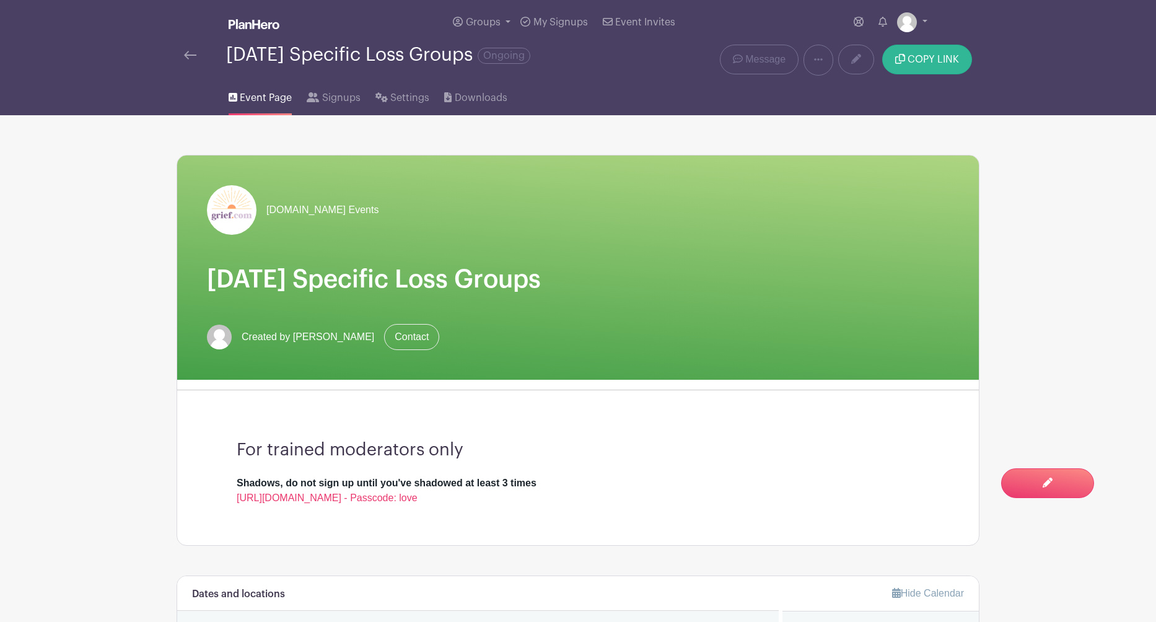 The width and height of the screenshot is (1156, 622). I want to click on span: Ongoing, so click(503, 56).